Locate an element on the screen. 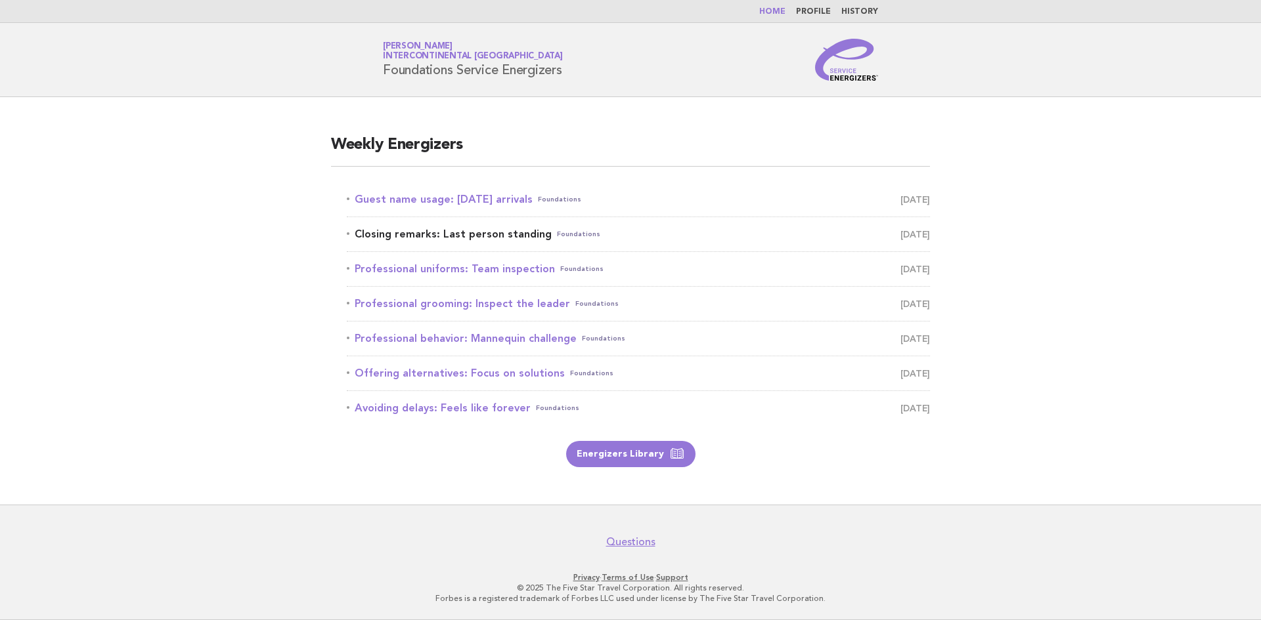 The image size is (1261, 620). a: Home is located at coordinates (772, 12).